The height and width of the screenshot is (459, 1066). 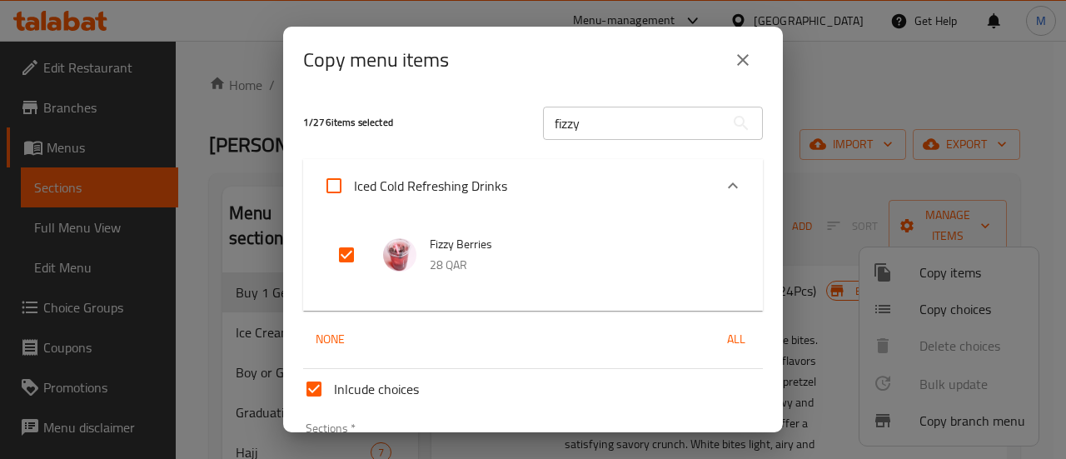 What do you see at coordinates (330, 339) in the screenshot?
I see `button: None` at bounding box center [330, 339].